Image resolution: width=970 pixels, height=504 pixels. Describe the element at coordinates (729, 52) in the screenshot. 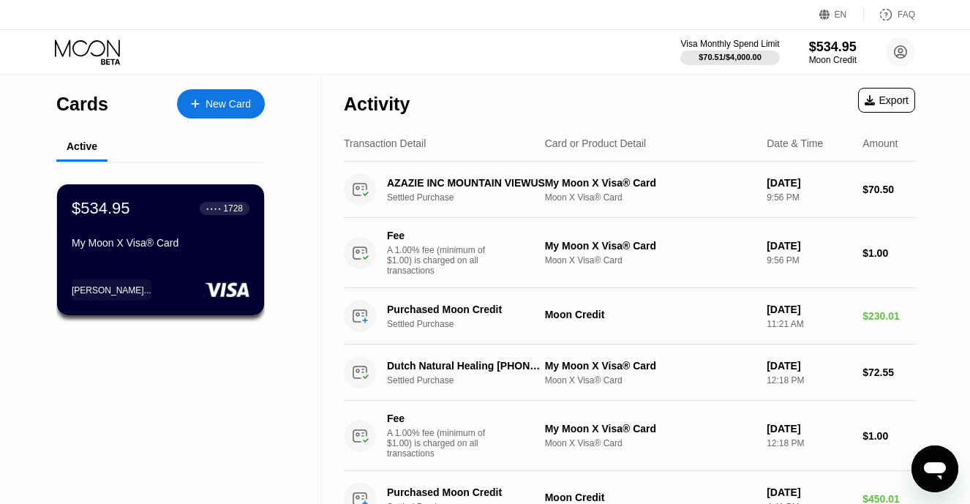

I see `div: Visa Monthly Spend Limit$70.51/$4,000.00` at that location.